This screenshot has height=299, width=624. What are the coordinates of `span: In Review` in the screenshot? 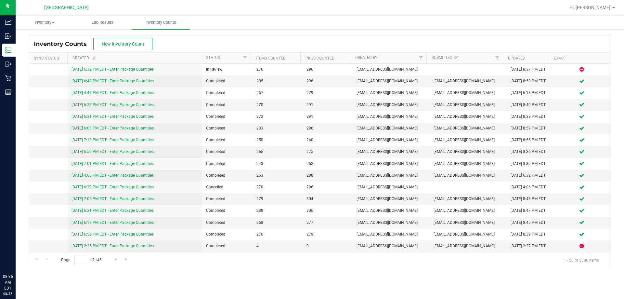 It's located at (227, 69).